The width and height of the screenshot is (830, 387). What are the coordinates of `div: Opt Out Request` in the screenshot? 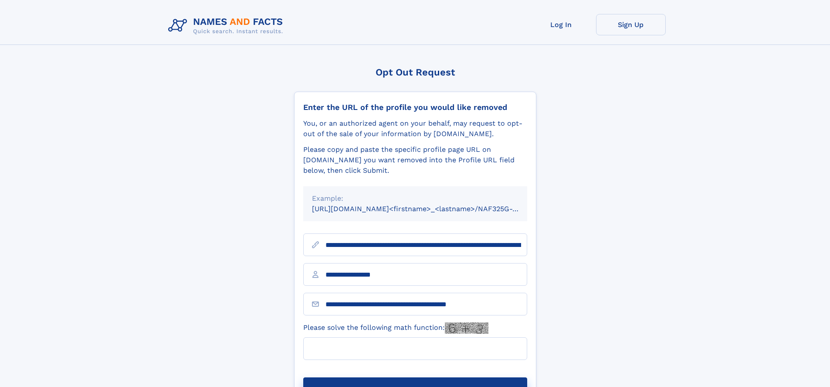 It's located at (415, 72).